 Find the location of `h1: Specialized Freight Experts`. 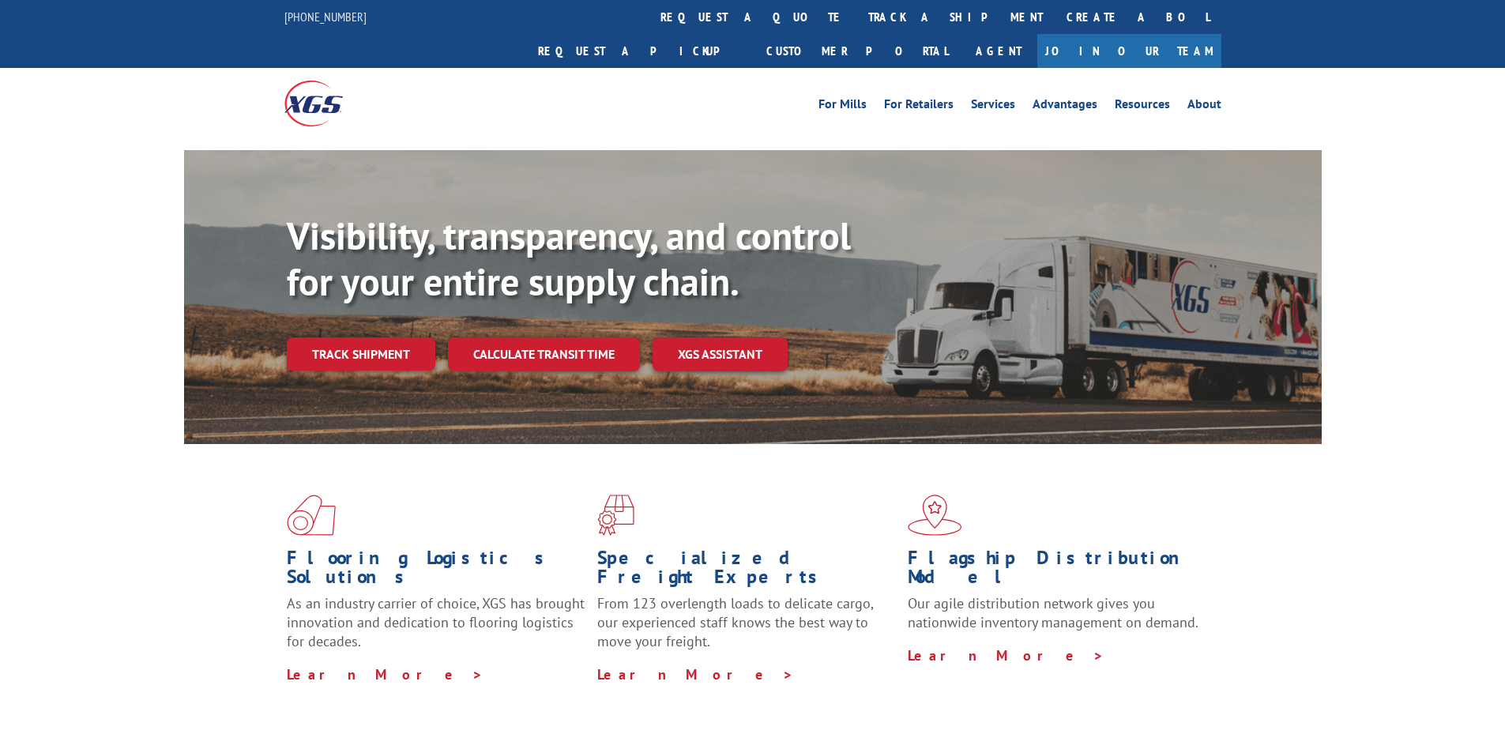

h1: Specialized Freight Experts is located at coordinates (747, 571).